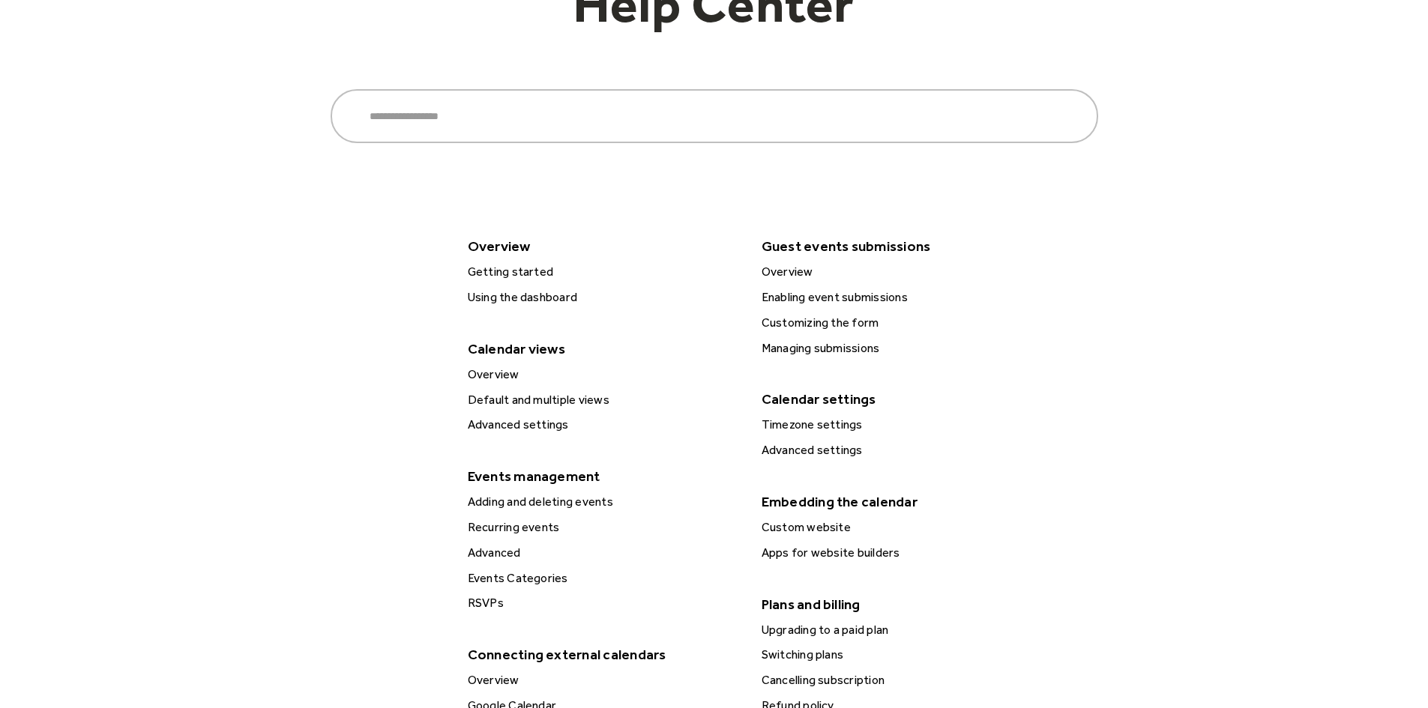 The image size is (1428, 708). What do you see at coordinates (895, 399) in the screenshot?
I see `div: Calendar settings` at bounding box center [895, 399].